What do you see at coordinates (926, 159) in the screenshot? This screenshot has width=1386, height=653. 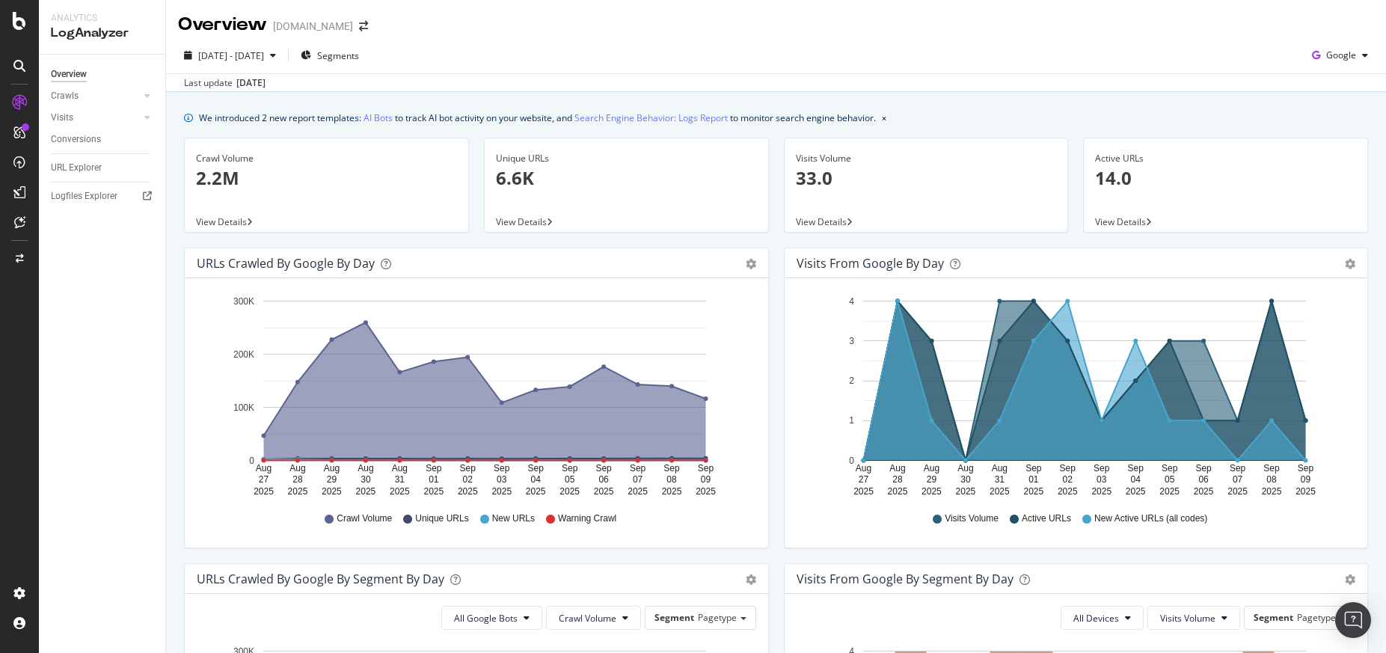 I see `div: Visits Volume` at bounding box center [926, 159].